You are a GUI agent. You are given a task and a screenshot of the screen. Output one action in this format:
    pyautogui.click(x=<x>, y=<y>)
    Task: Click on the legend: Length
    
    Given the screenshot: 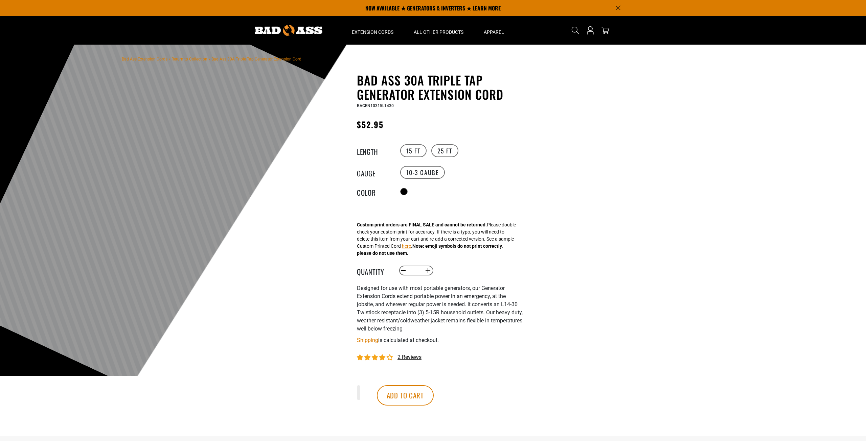 What is the action you would take?
    pyautogui.click(x=374, y=151)
    